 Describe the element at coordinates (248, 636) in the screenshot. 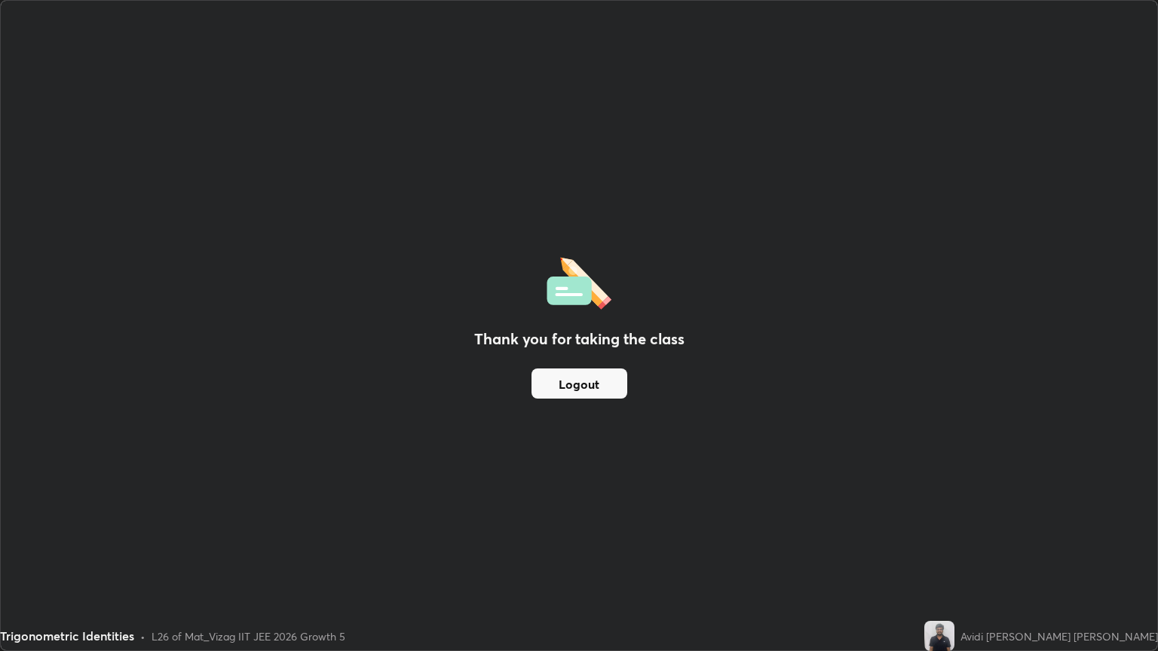

I see `div: L26 of Mat_Vizag IIT JEE 2026 Growth 5` at that location.